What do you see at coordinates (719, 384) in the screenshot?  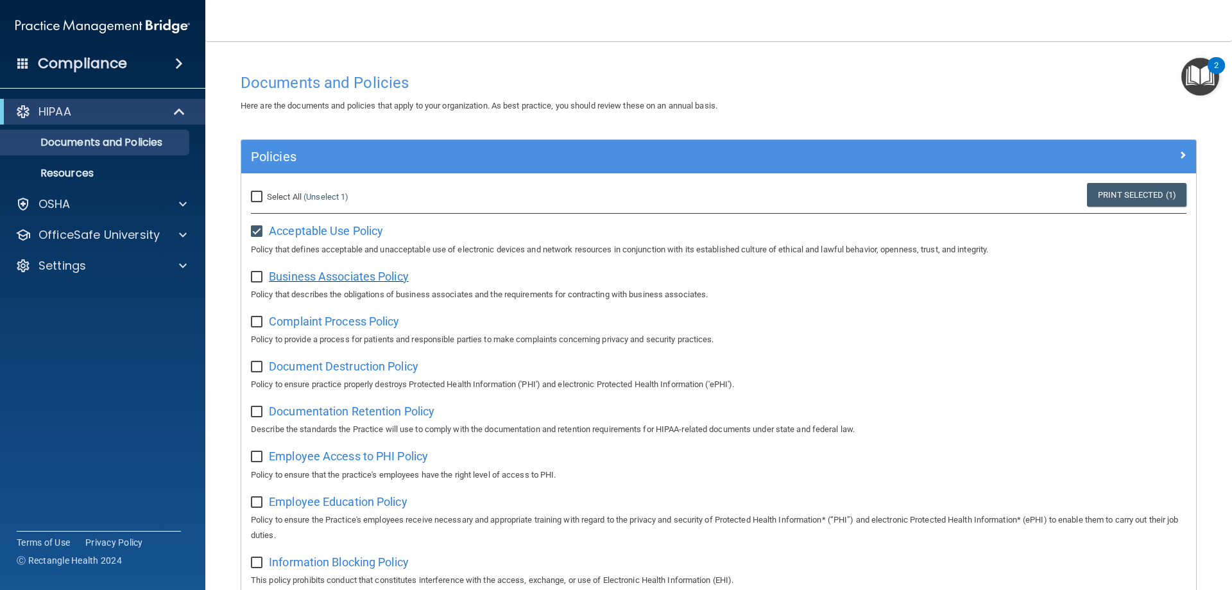 I see `p: Policy to ensure practice properly destroys Protected Health Information ('PHI') and electronic P...` at bounding box center [719, 384].